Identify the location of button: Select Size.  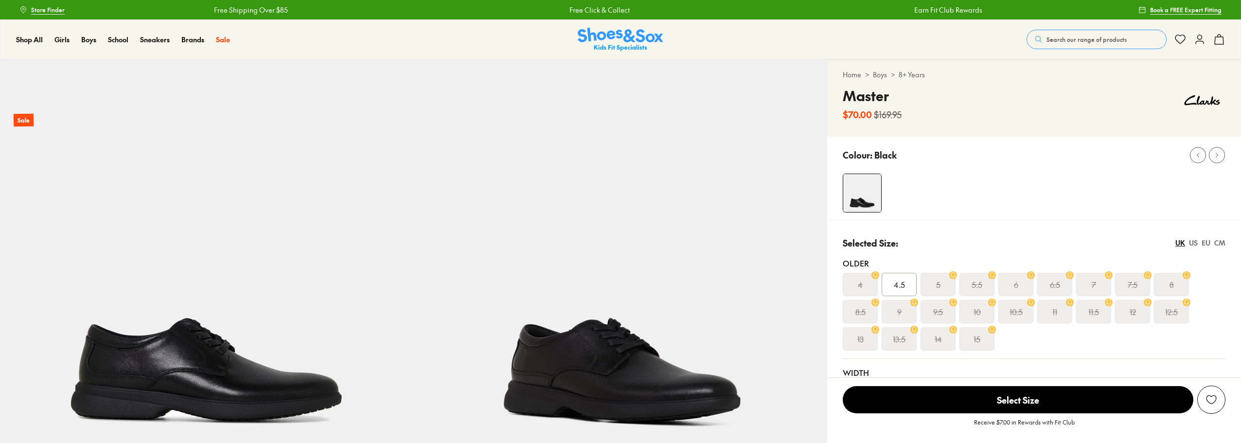
(1018, 400).